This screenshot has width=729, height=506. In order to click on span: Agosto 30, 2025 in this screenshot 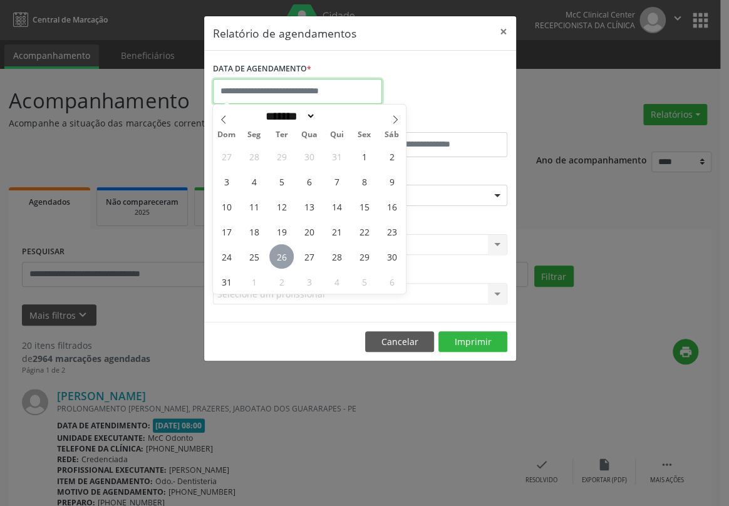, I will do `click(391, 256)`.